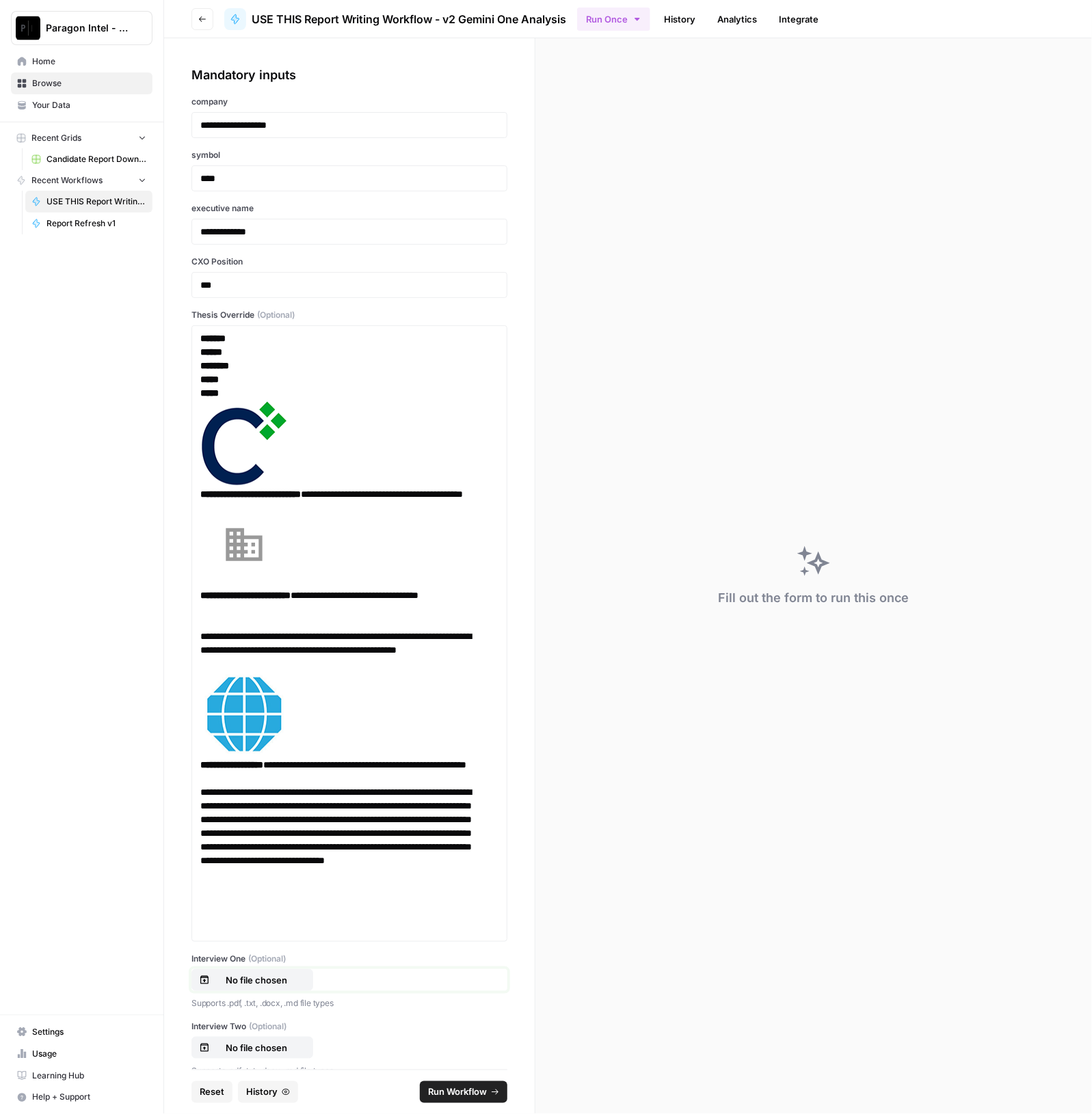 The height and width of the screenshot is (1114, 1092). What do you see at coordinates (458, 1092) in the screenshot?
I see `span: Run Workflow` at bounding box center [458, 1092].